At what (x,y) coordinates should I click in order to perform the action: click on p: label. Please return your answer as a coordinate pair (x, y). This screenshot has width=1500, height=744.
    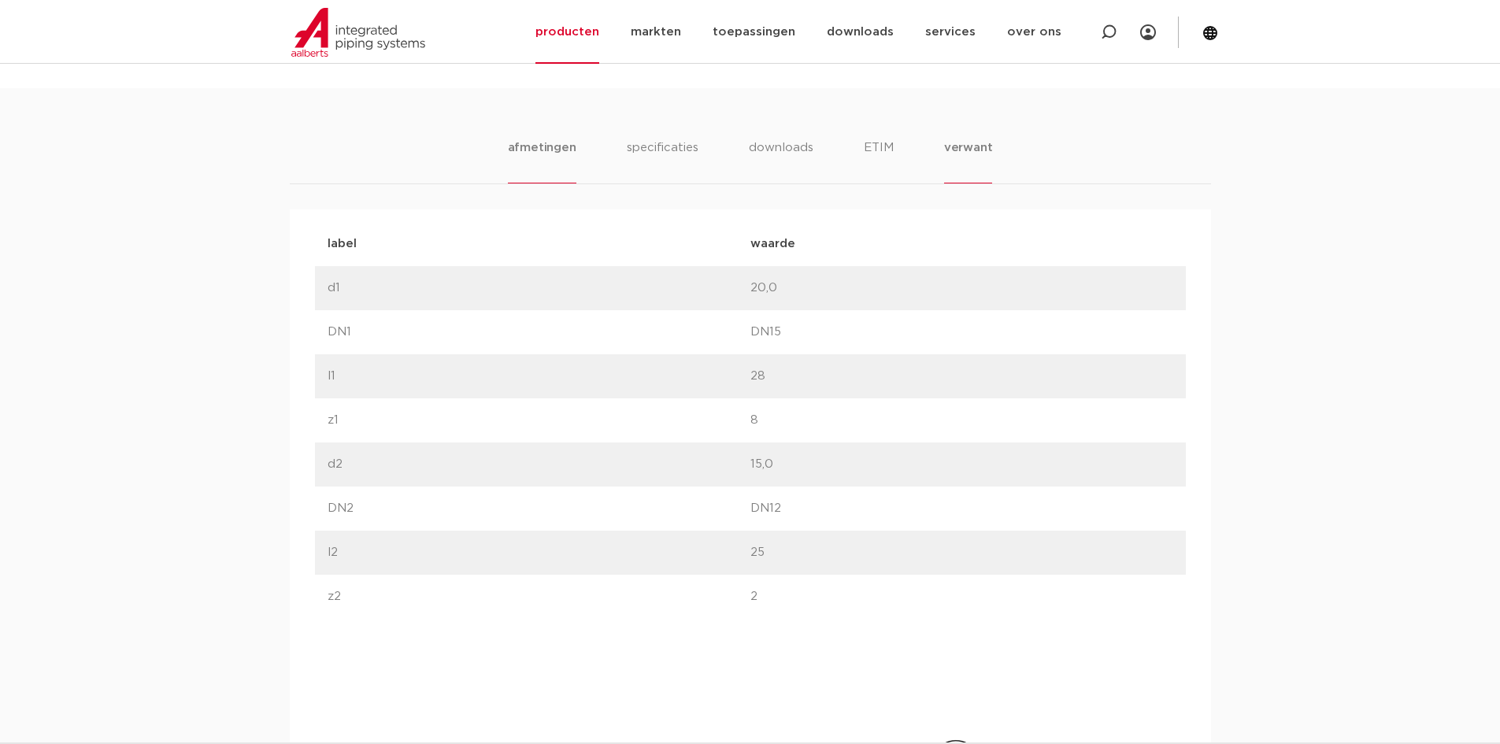
    Looking at the image, I should click on (539, 244).